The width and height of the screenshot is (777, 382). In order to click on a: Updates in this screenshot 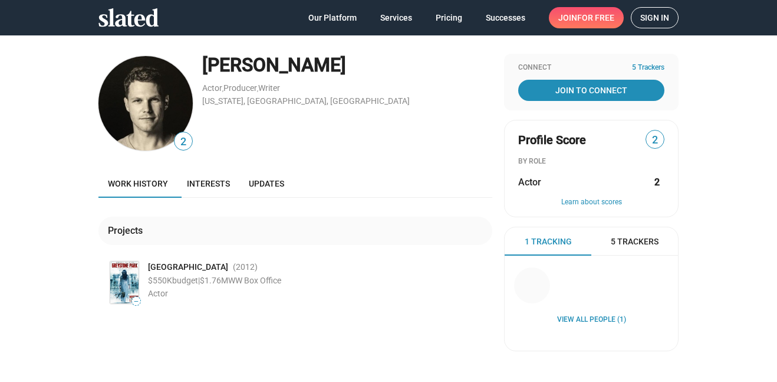, I will do `click(267, 183)`.